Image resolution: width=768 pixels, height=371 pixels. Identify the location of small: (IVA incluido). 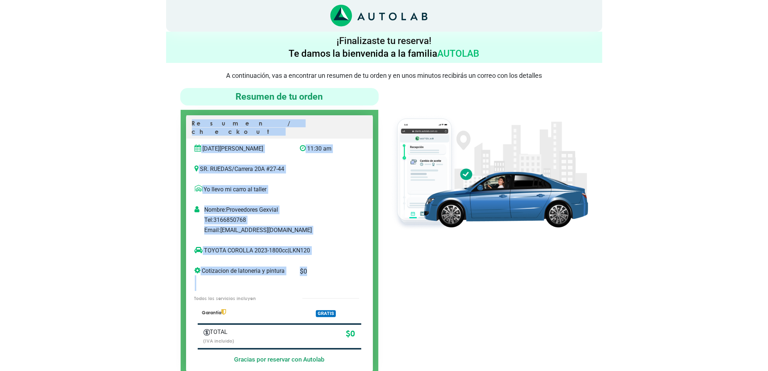
(219, 341).